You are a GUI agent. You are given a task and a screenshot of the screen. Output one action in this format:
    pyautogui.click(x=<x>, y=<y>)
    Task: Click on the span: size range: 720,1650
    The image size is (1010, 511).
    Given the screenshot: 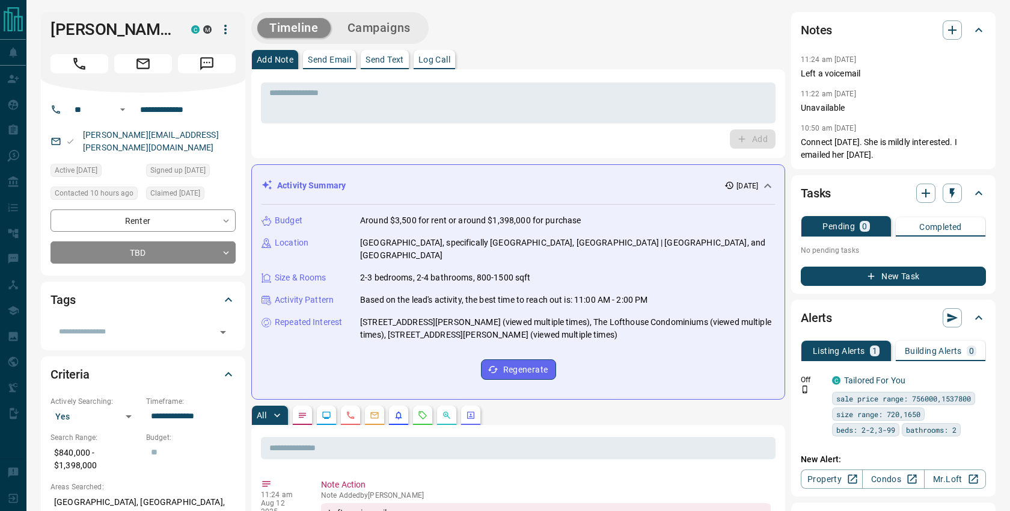 What is the action you would take?
    pyautogui.click(x=879, y=414)
    